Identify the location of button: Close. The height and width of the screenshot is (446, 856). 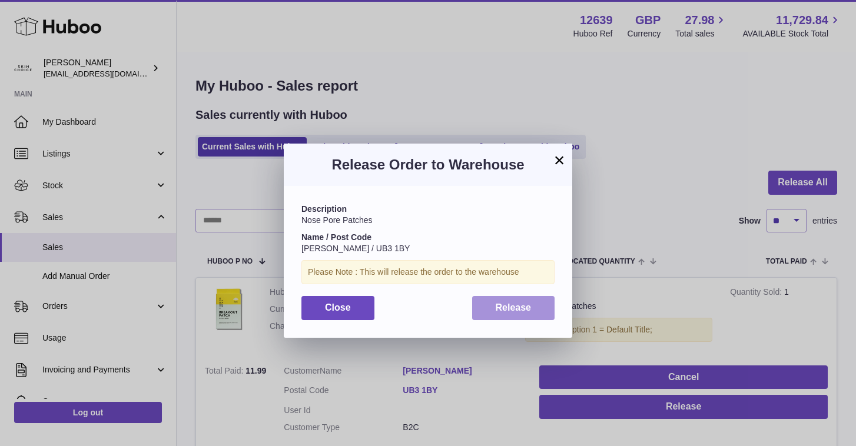
(338, 308).